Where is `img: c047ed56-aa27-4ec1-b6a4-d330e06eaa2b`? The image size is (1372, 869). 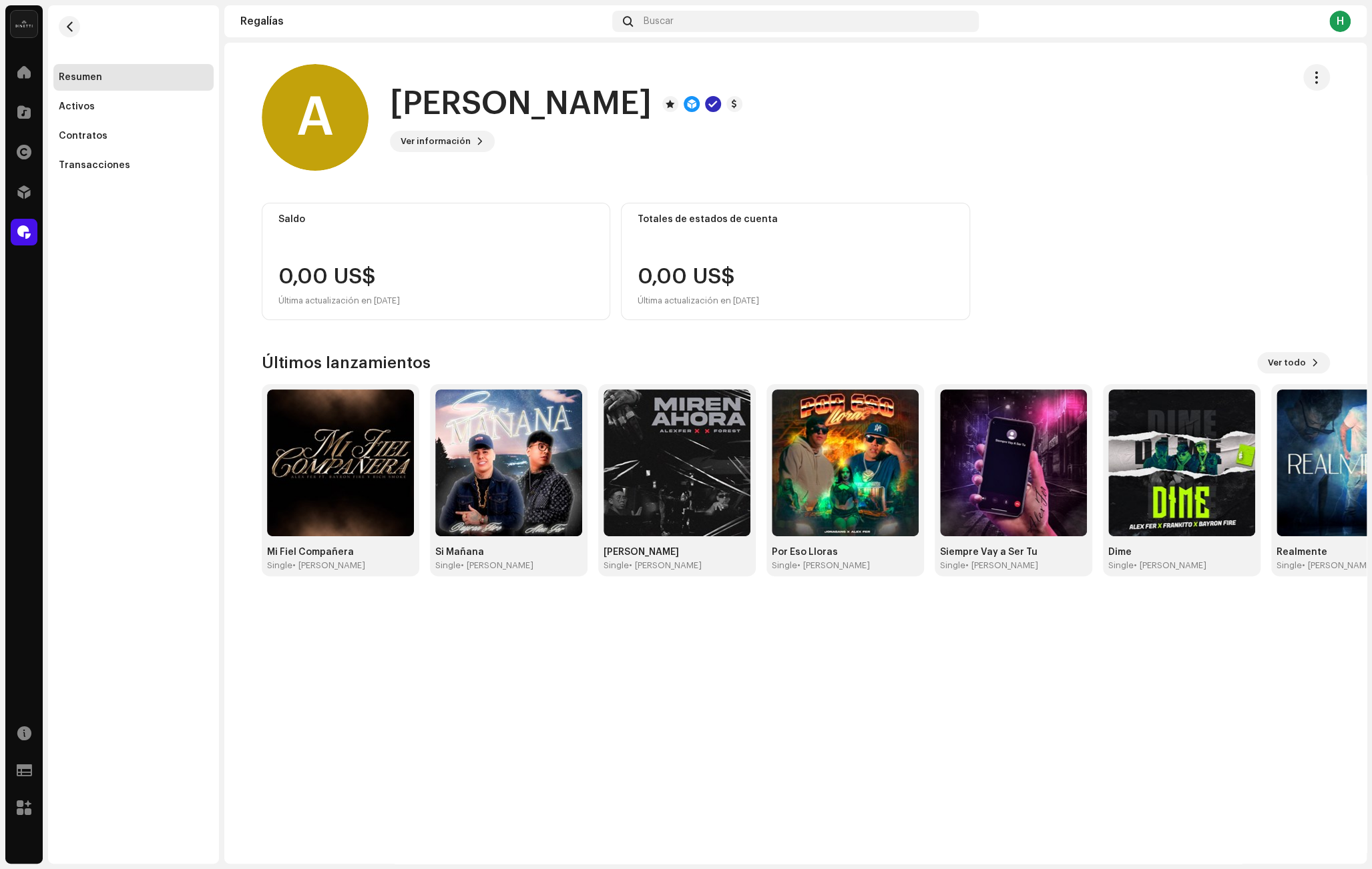
img: c047ed56-aa27-4ec1-b6a4-d330e06eaa2b is located at coordinates (845, 463).